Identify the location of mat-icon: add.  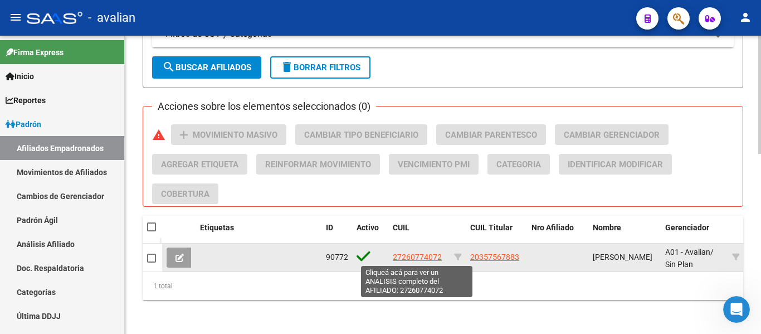
(184, 135).